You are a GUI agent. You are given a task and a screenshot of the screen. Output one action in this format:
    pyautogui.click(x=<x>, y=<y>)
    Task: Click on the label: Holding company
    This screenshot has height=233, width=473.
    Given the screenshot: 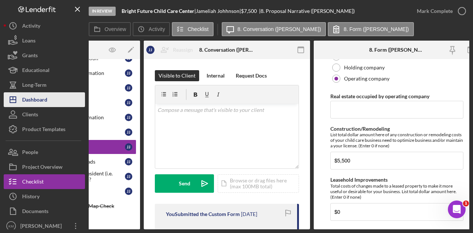 What is the action you would take?
    pyautogui.click(x=364, y=68)
    